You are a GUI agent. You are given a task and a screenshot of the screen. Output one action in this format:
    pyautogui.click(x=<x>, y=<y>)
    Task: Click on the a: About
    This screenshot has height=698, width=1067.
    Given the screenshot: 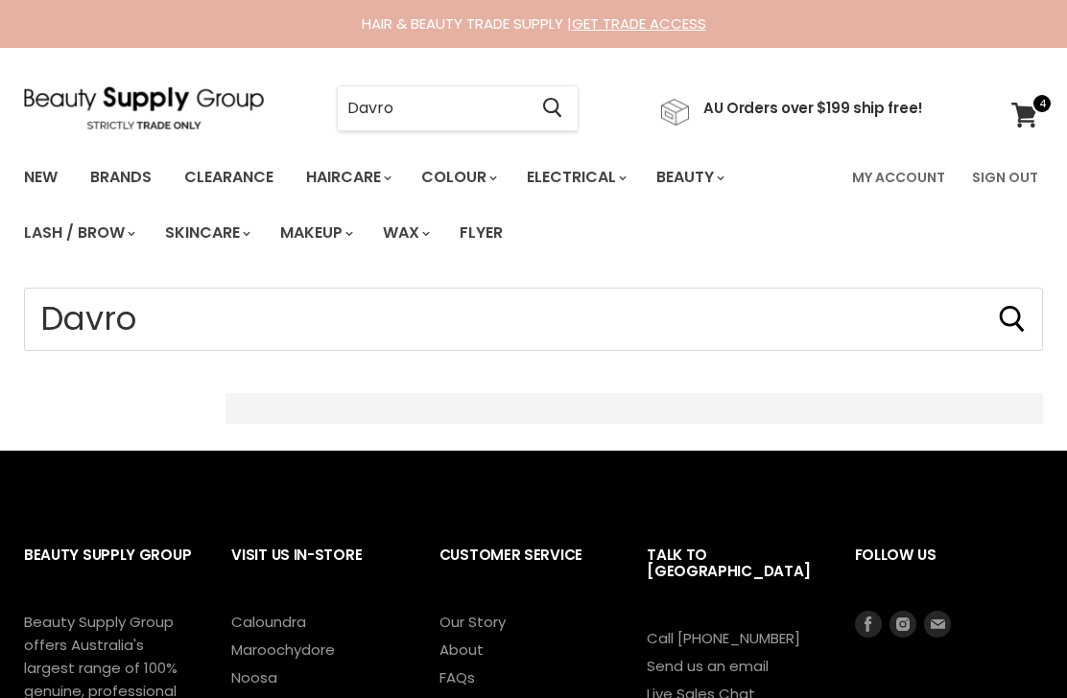 What is the action you would take?
    pyautogui.click(x=462, y=650)
    